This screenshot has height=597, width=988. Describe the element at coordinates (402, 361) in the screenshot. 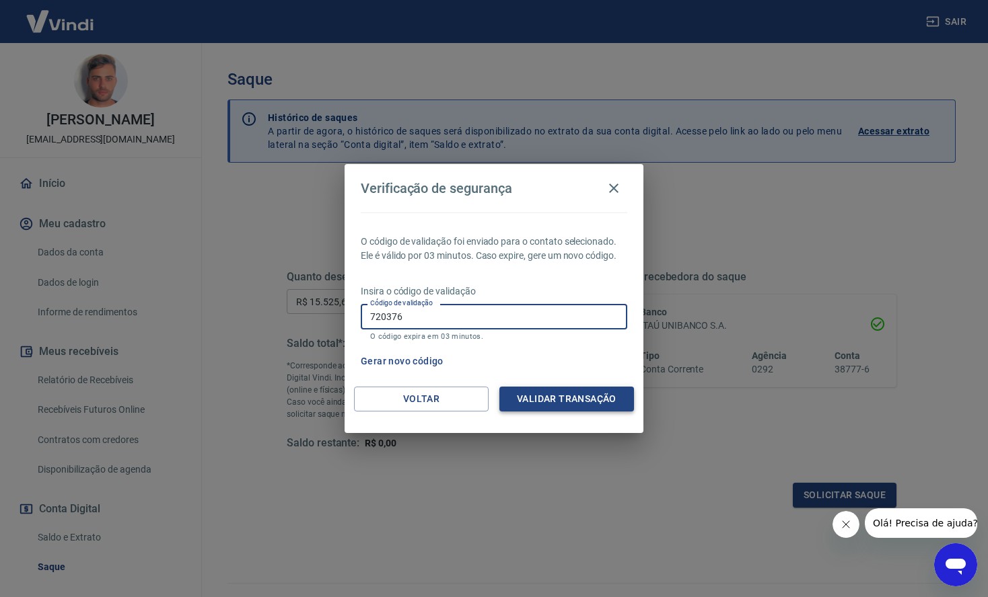

I see `button: Gerar novo código` at that location.